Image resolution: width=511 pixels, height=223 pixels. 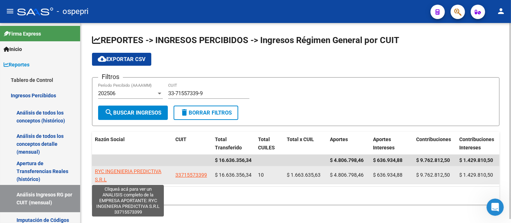 What do you see at coordinates (192, 144) in the screenshot?
I see `datatable-header-cell: CUIT` at bounding box center [192, 144].